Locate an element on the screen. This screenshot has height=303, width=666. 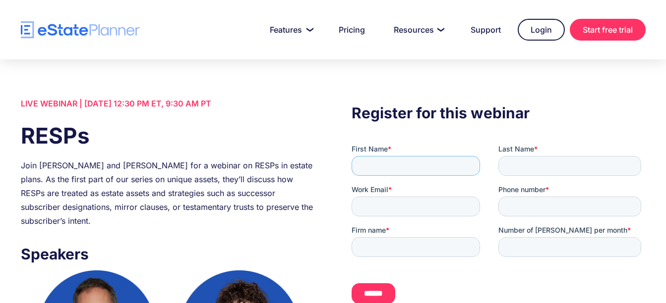
h1: RESPs is located at coordinates (167, 136).